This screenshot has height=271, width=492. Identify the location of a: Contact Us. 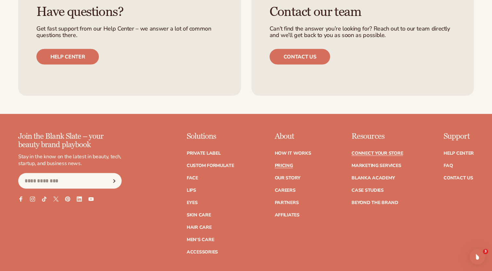
(458, 178).